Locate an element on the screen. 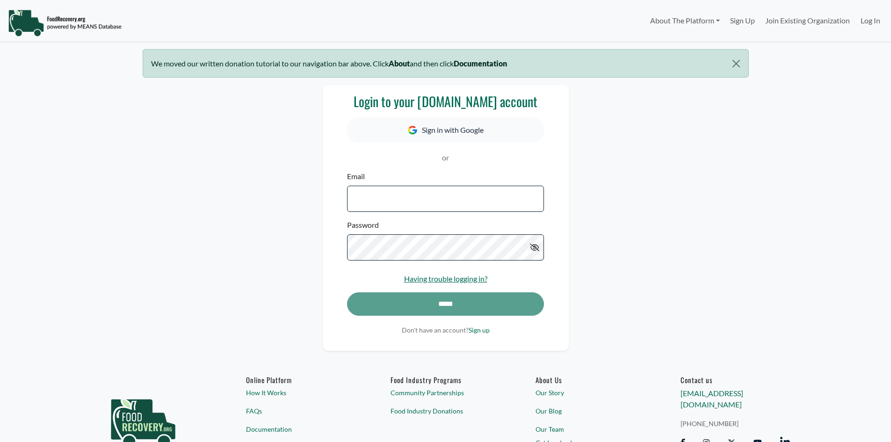 The height and width of the screenshot is (442, 891). h6: Contact us is located at coordinates (735, 380).